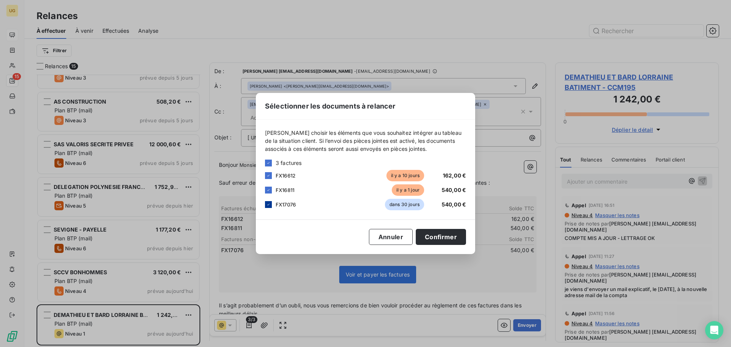  Describe the element at coordinates (285, 204) in the screenshot. I see `span: FX17076` at that location.